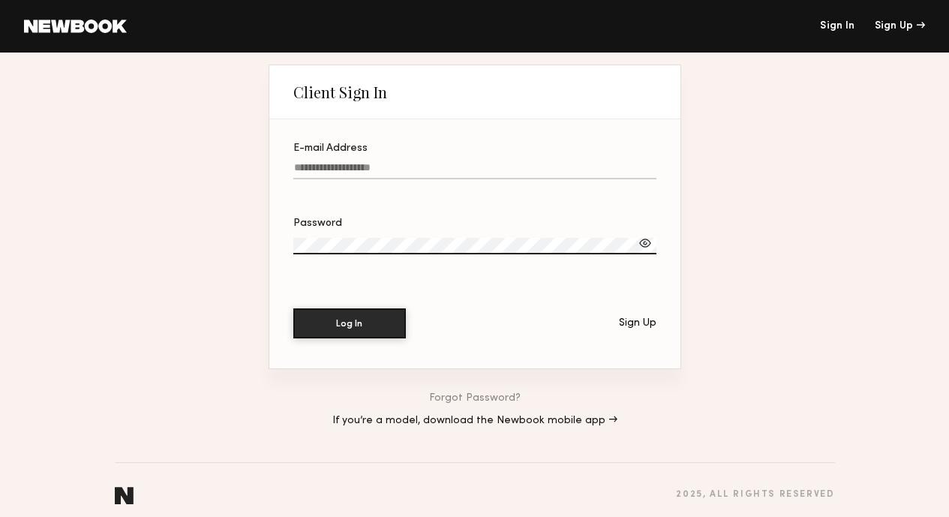  What do you see at coordinates (475, 421) in the screenshot?
I see `a: If you’re a model, download the Newbook mobile app →` at bounding box center [475, 421].